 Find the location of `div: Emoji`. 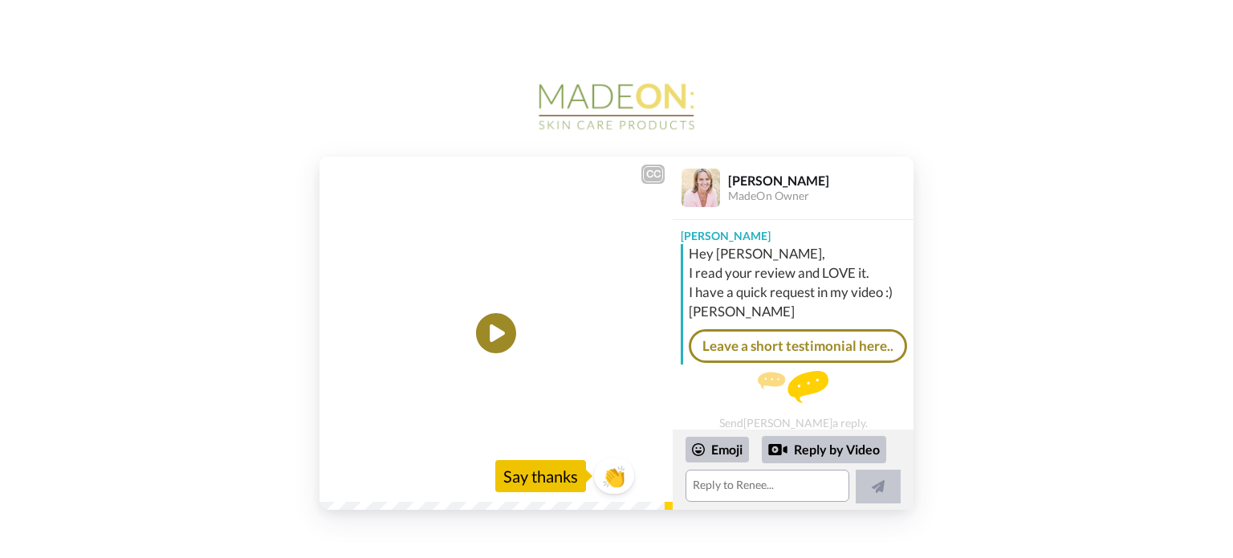

div: Emoji is located at coordinates (717, 449).